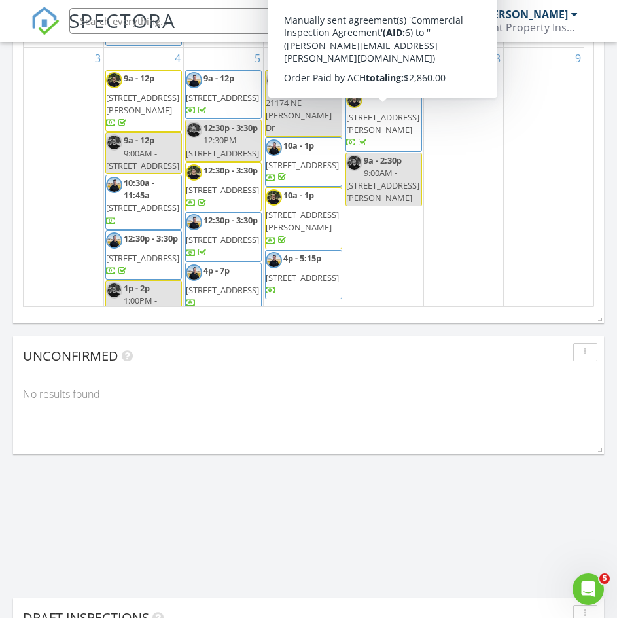 This screenshot has height=618, width=617. What do you see at coordinates (45, 21) in the screenshot?
I see `img: The Best Home Inspection Software - Spectora` at bounding box center [45, 21].